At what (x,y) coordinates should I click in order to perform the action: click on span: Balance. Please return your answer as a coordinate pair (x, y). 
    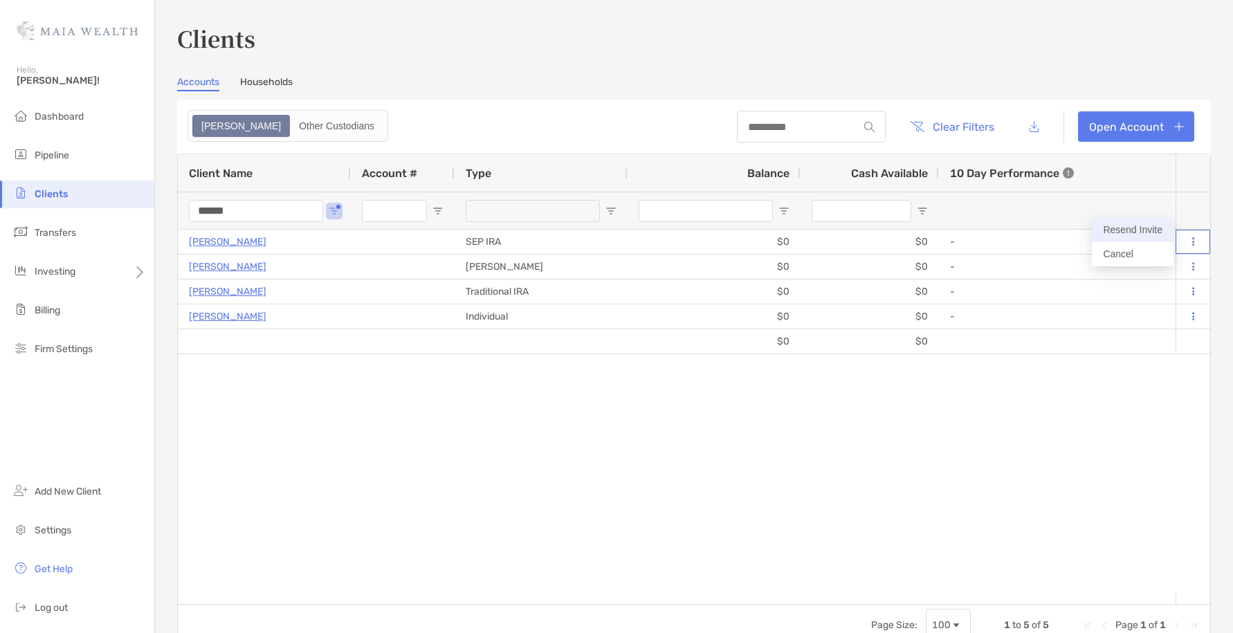
    Looking at the image, I should click on (768, 173).